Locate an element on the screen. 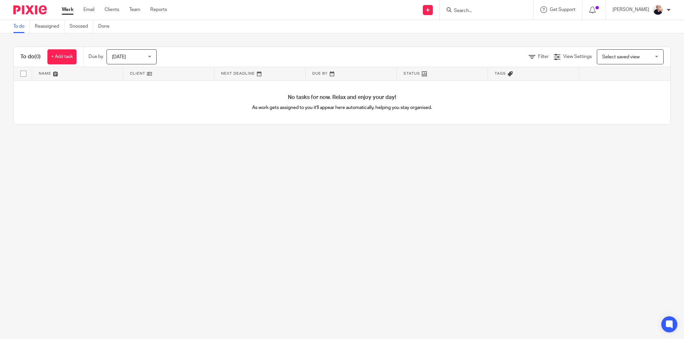 The width and height of the screenshot is (684, 339). a: Team is located at coordinates (135, 10).